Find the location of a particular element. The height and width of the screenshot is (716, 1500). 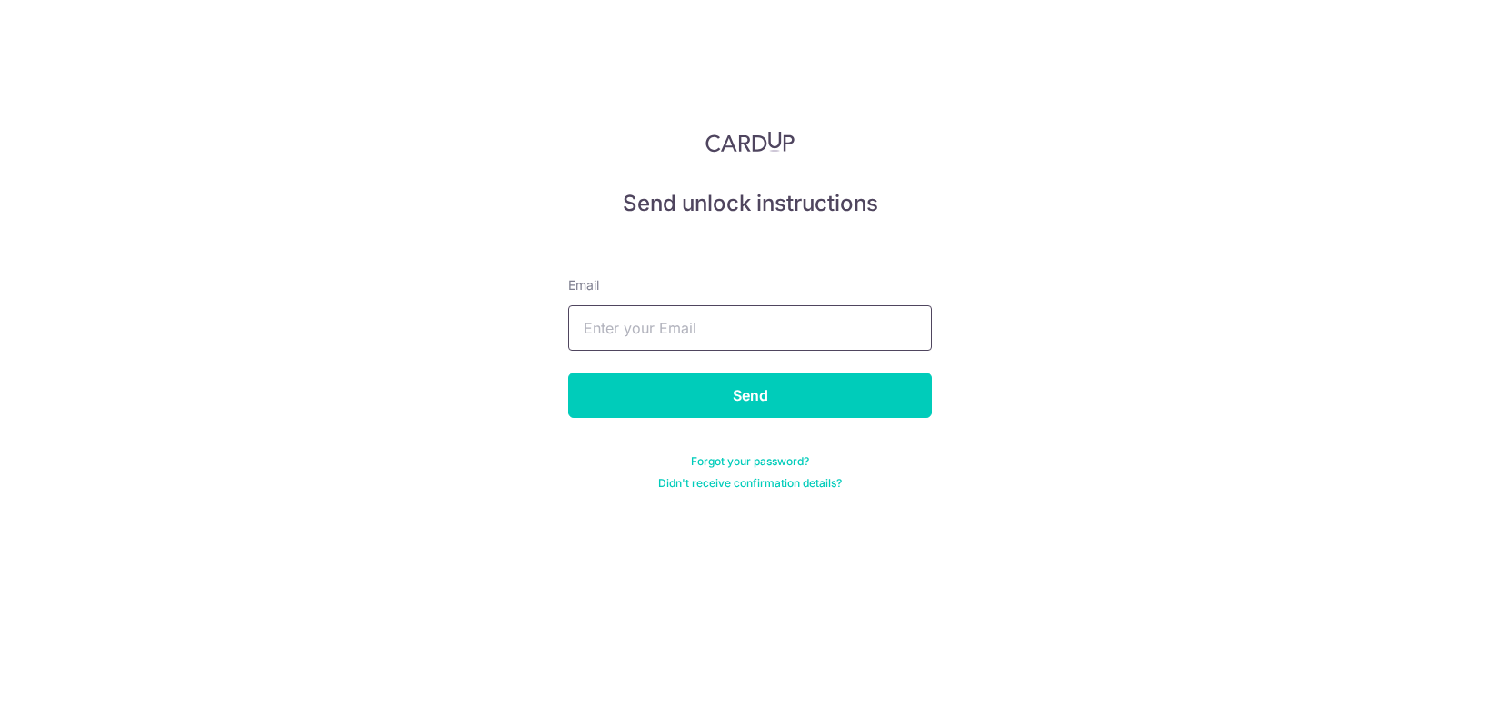

h5: Send unlock instructions is located at coordinates (750, 204).